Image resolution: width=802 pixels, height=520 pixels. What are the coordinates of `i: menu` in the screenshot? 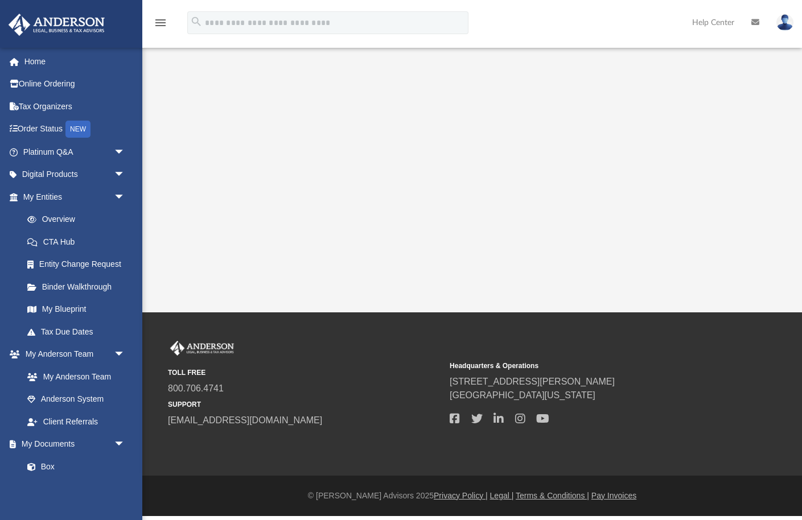 It's located at (161, 23).